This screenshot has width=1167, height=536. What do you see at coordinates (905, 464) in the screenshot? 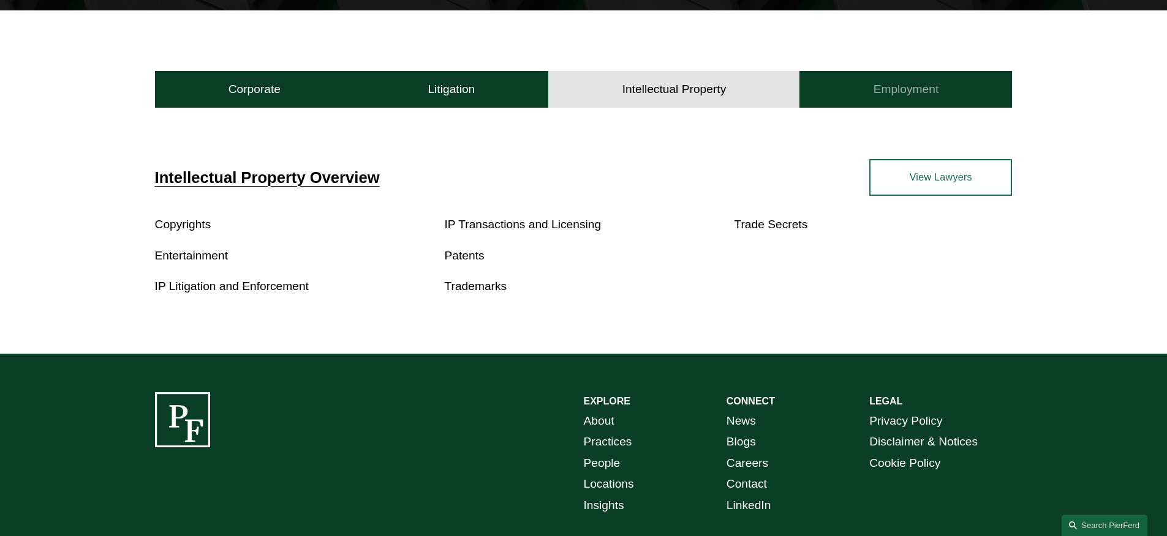
I see `a: Cookie Policy` at bounding box center [905, 464].